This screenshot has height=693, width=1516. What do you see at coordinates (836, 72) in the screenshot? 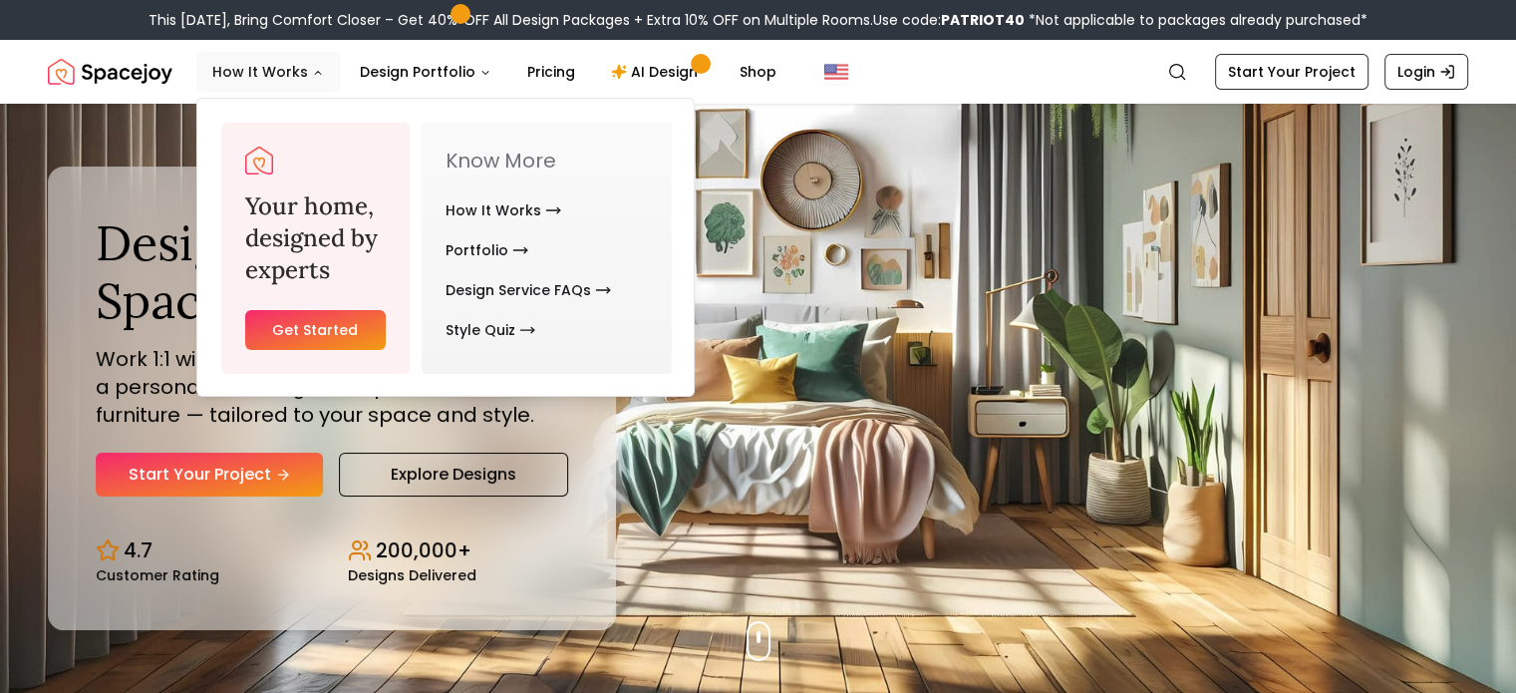
I see `img: United States` at bounding box center [836, 72].